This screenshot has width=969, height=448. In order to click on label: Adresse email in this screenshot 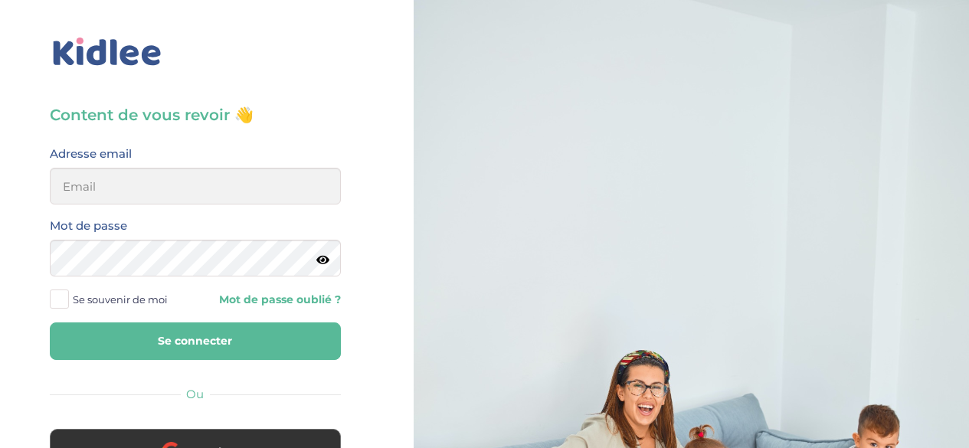, I will do `click(90, 154)`.